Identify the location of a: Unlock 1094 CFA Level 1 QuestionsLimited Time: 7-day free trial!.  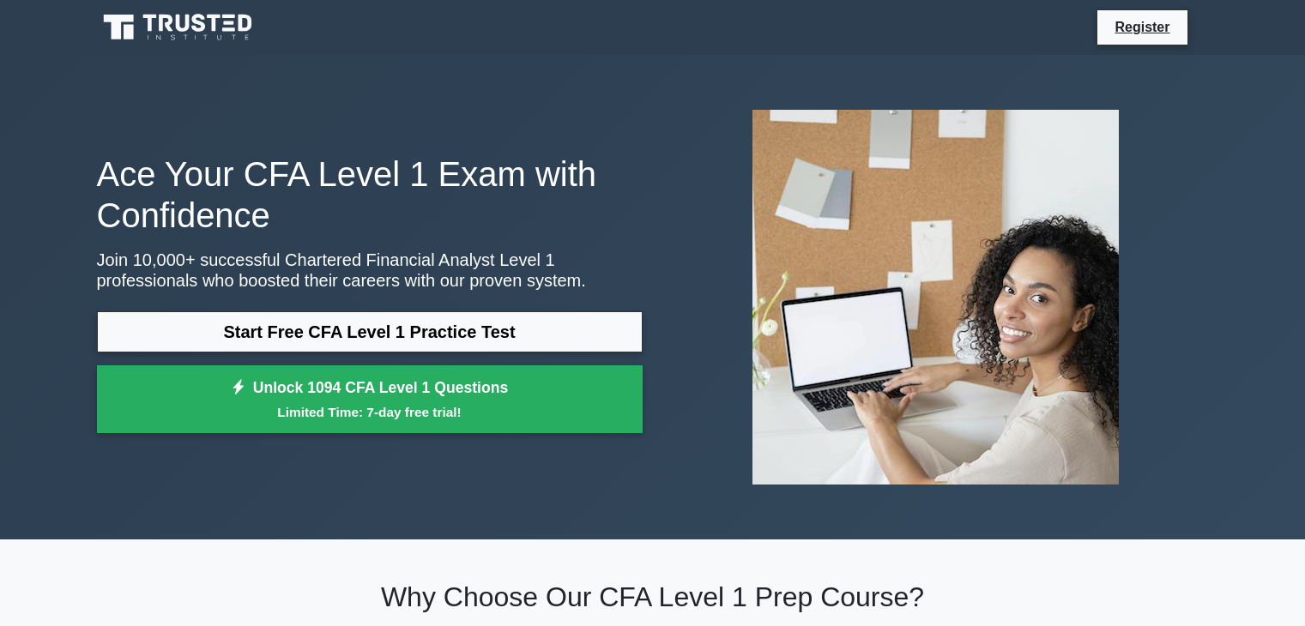
(370, 400).